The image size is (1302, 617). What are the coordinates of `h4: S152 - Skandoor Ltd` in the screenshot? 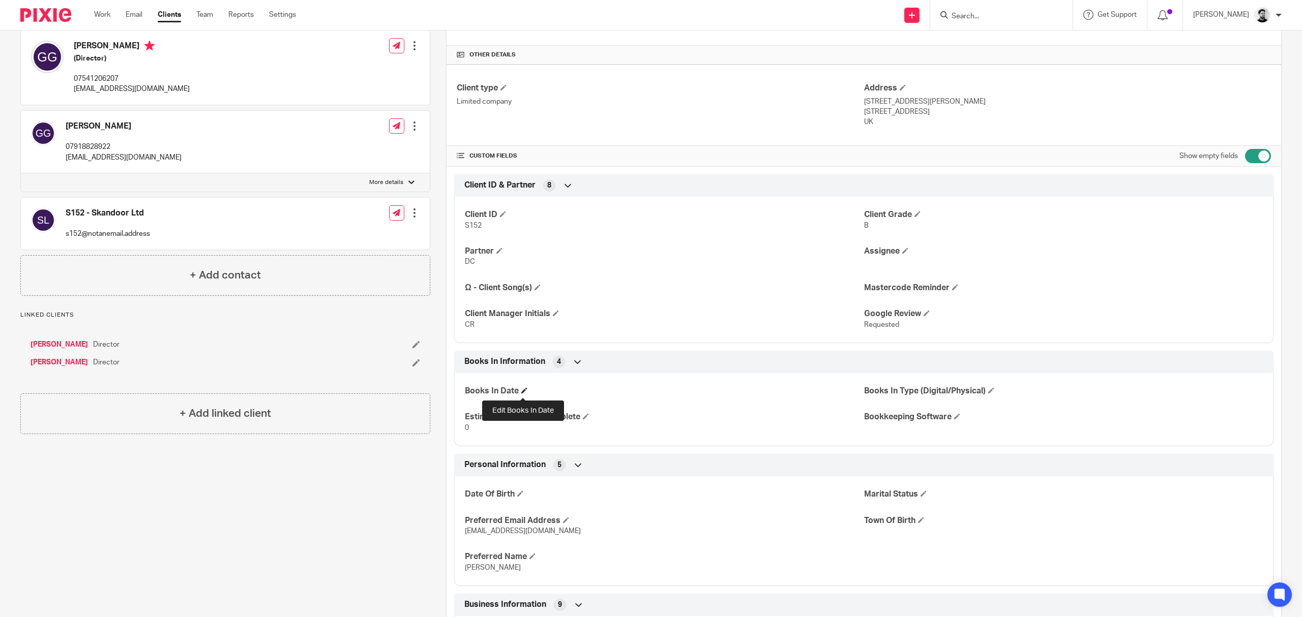 It's located at (108, 213).